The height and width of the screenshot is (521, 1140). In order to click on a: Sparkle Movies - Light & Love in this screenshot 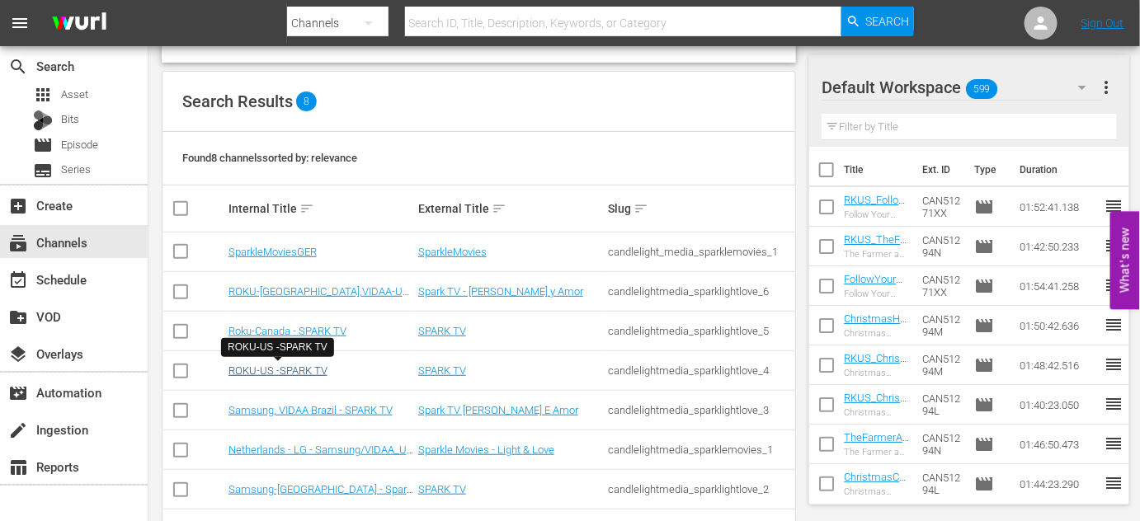, I will do `click(486, 449)`.